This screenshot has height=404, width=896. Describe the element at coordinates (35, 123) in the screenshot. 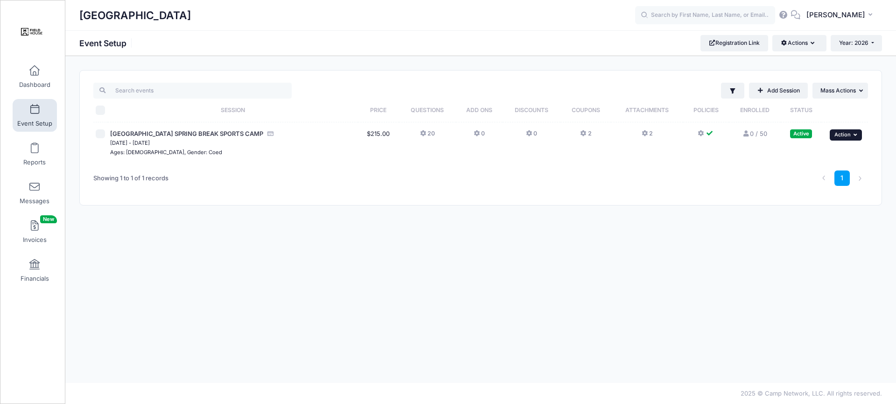

I see `span: Event Setup` at that location.